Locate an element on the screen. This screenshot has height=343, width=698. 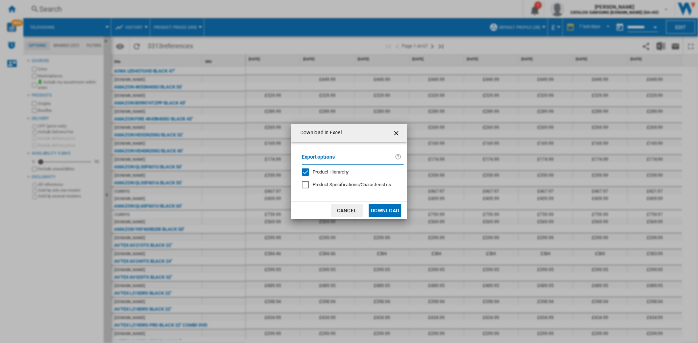
span: Product Hierarchy is located at coordinates (330, 172).